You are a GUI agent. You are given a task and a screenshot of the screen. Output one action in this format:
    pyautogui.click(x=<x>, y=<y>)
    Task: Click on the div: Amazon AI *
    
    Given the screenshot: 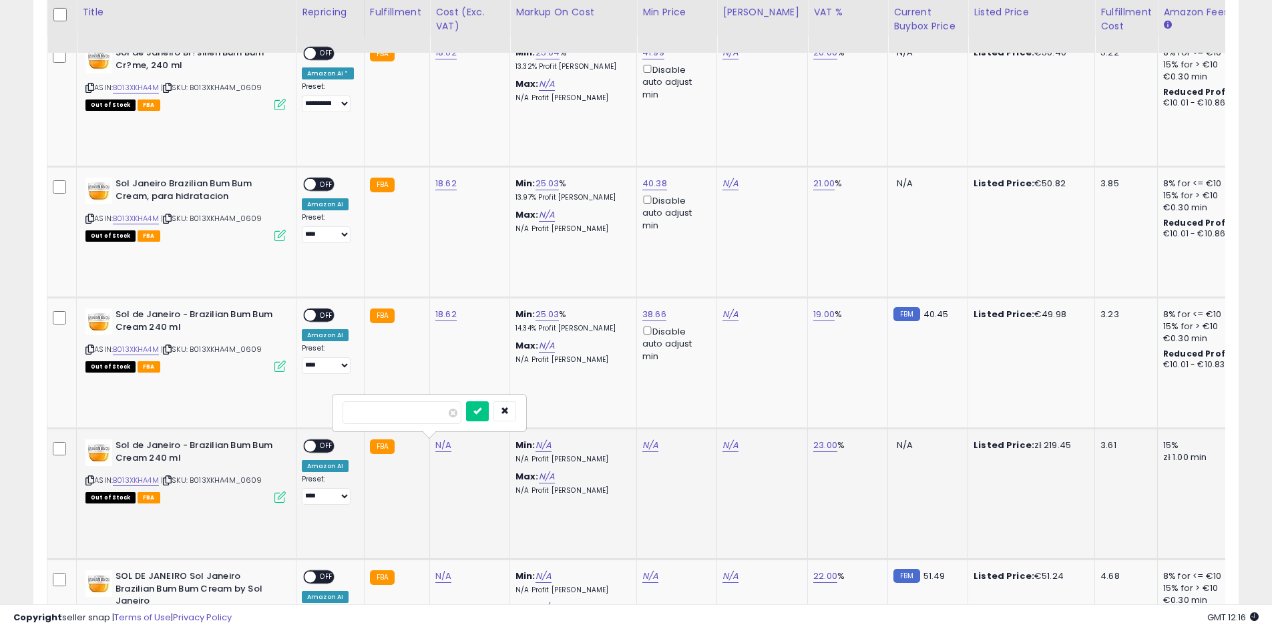 What is the action you would take?
    pyautogui.click(x=328, y=73)
    